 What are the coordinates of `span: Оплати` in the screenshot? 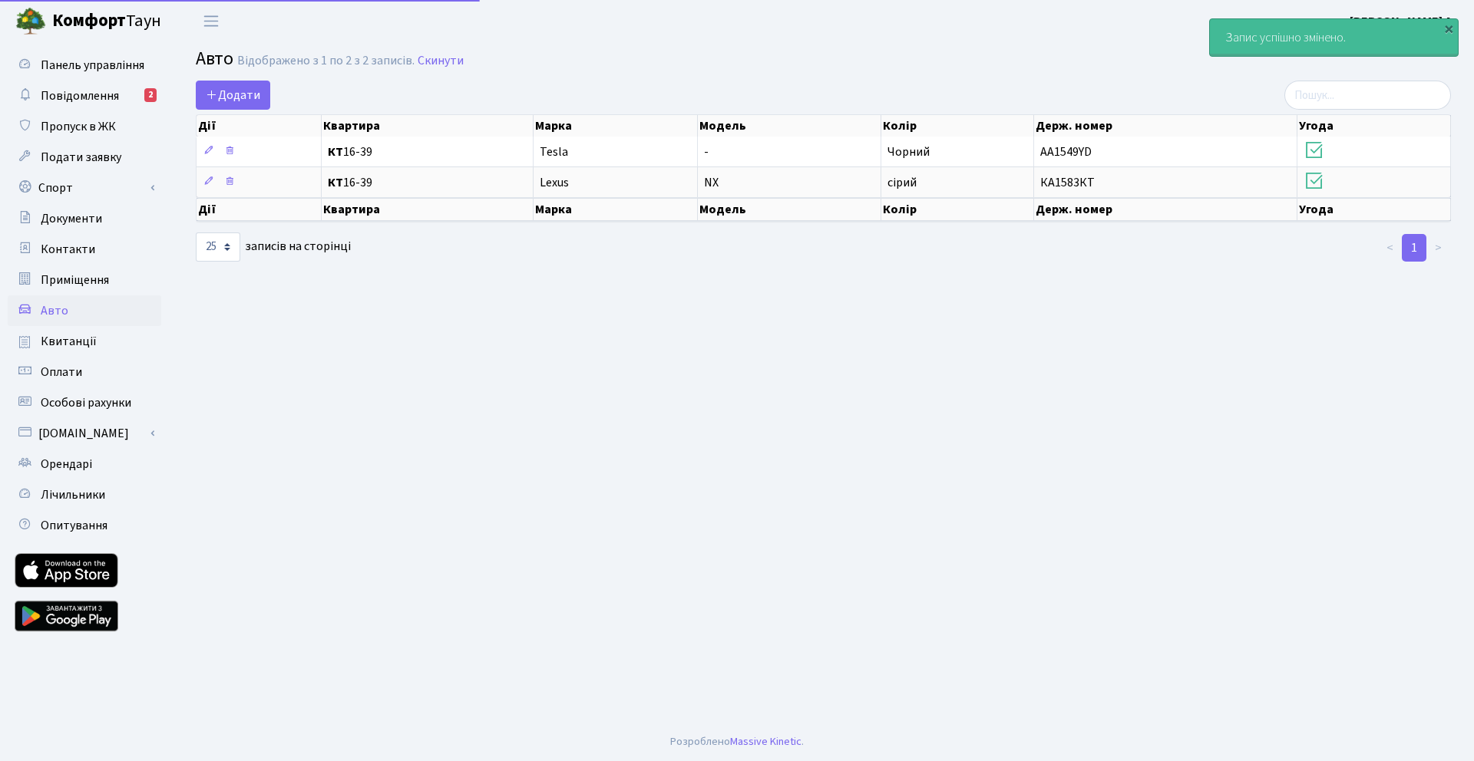 It's located at (61, 372).